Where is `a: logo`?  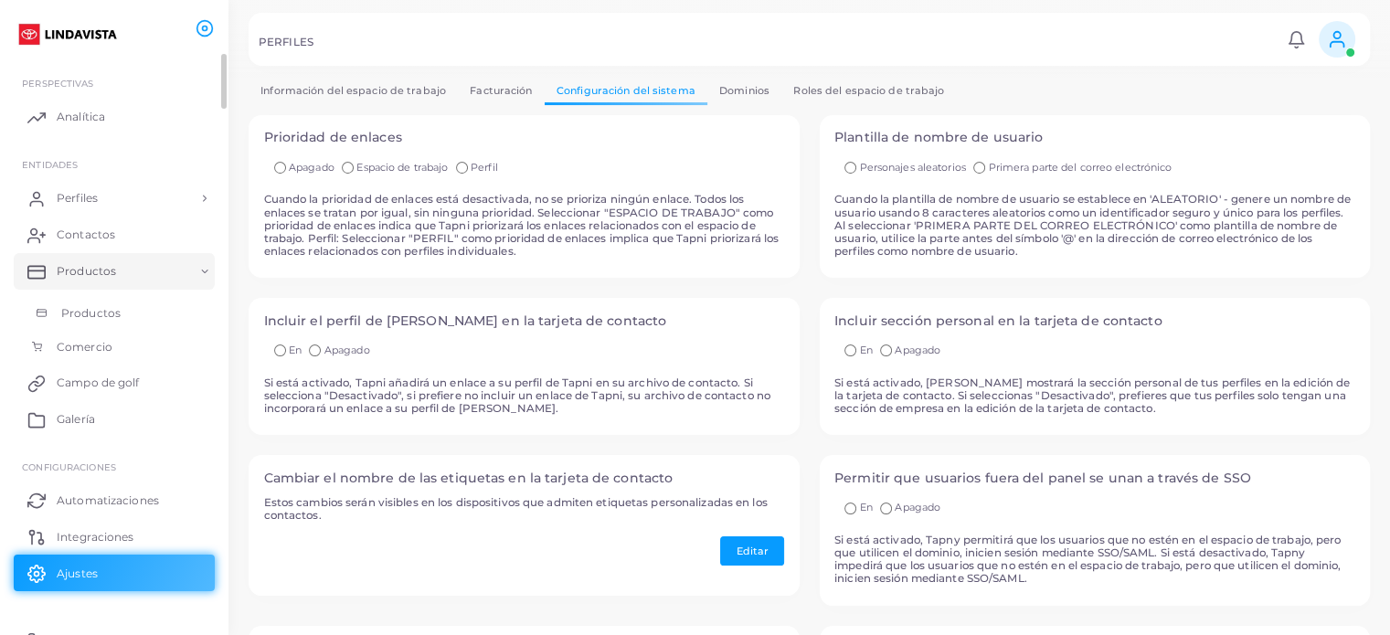
a: logo is located at coordinates (67, 34).